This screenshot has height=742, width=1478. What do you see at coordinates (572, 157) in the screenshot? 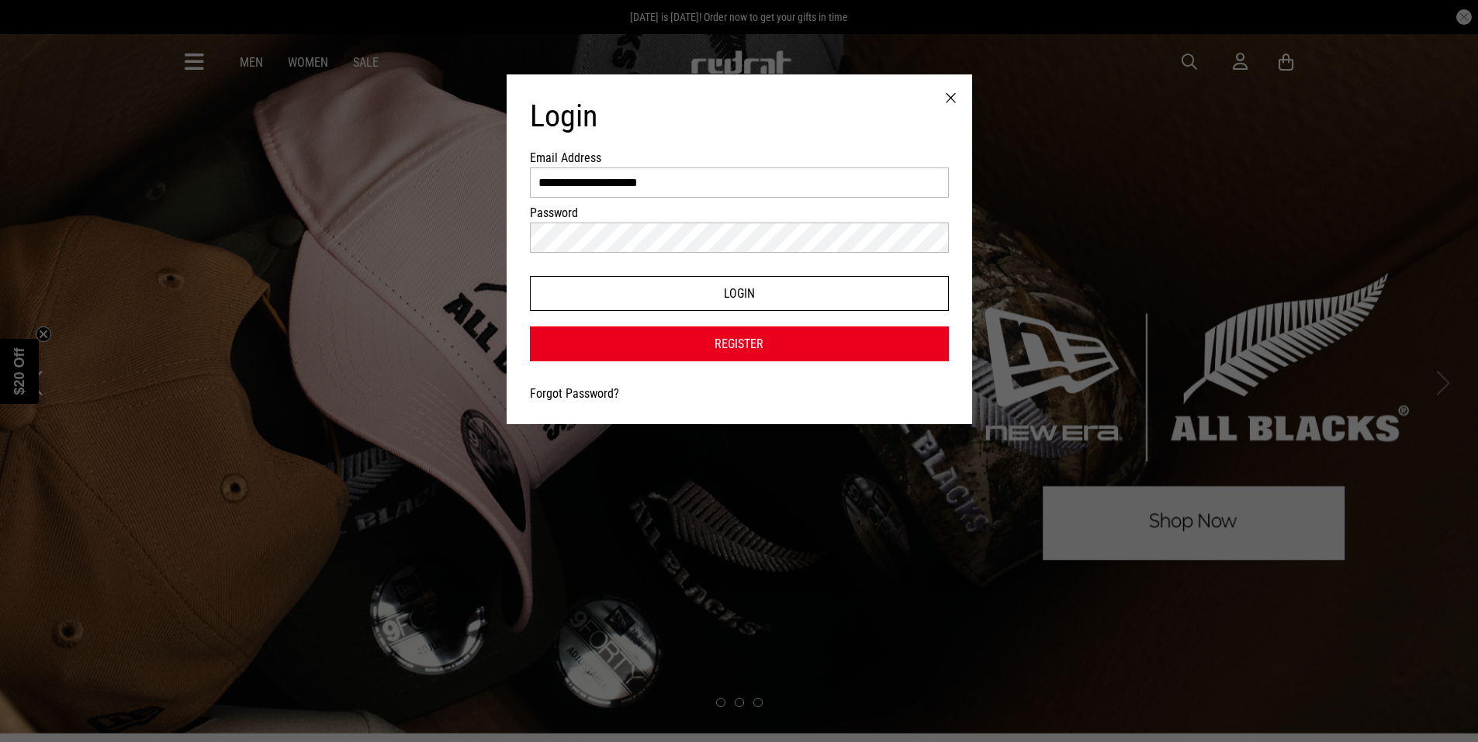
I see `label: Email Address` at bounding box center [572, 157].